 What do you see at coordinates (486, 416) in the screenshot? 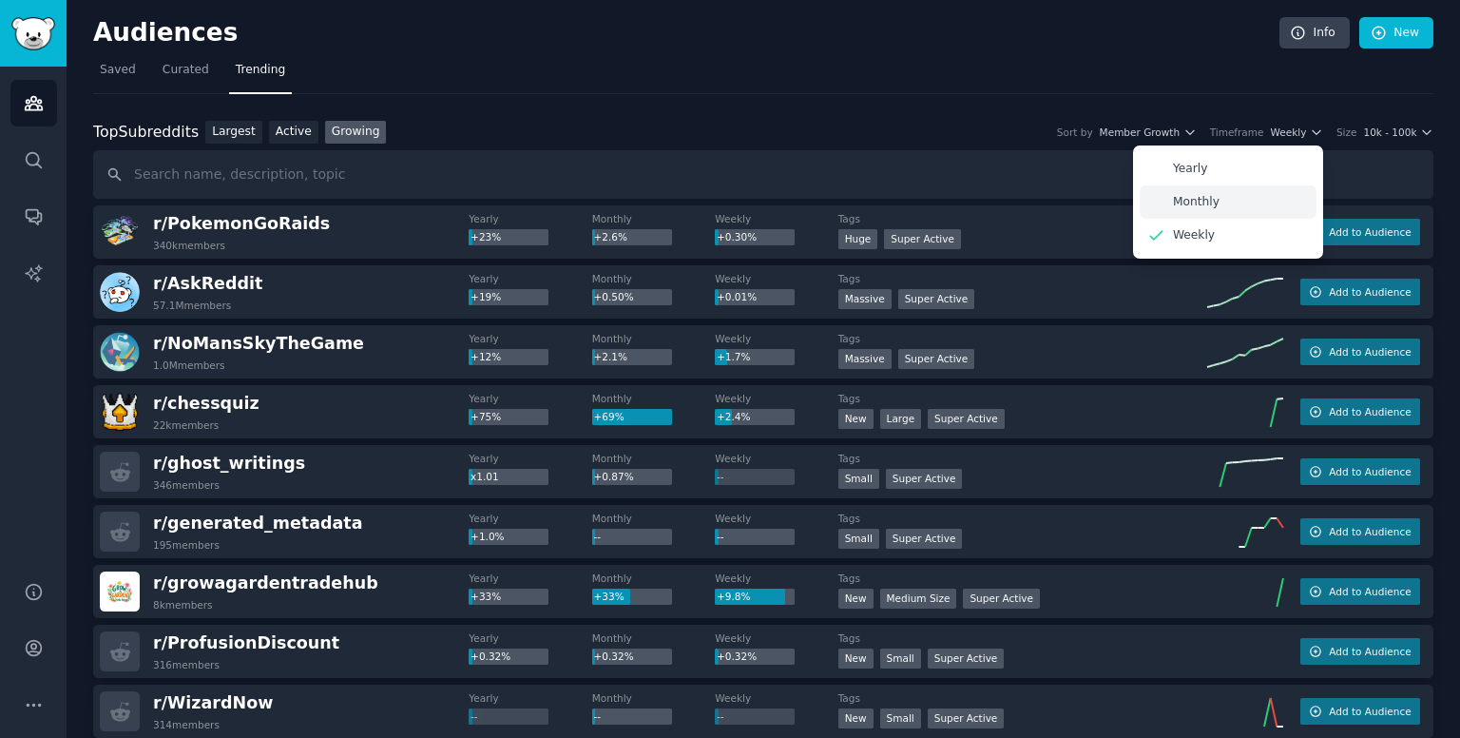
I see `span: +75%` at bounding box center [486, 416].